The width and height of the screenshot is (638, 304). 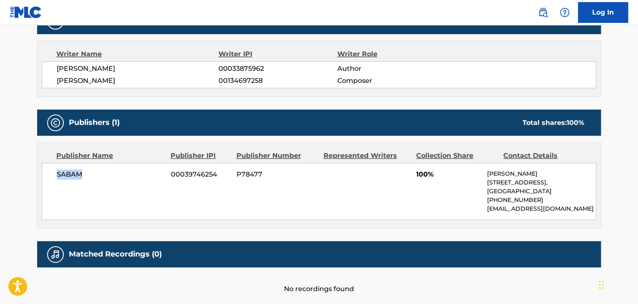 I want to click on img: search, so click(x=543, y=13).